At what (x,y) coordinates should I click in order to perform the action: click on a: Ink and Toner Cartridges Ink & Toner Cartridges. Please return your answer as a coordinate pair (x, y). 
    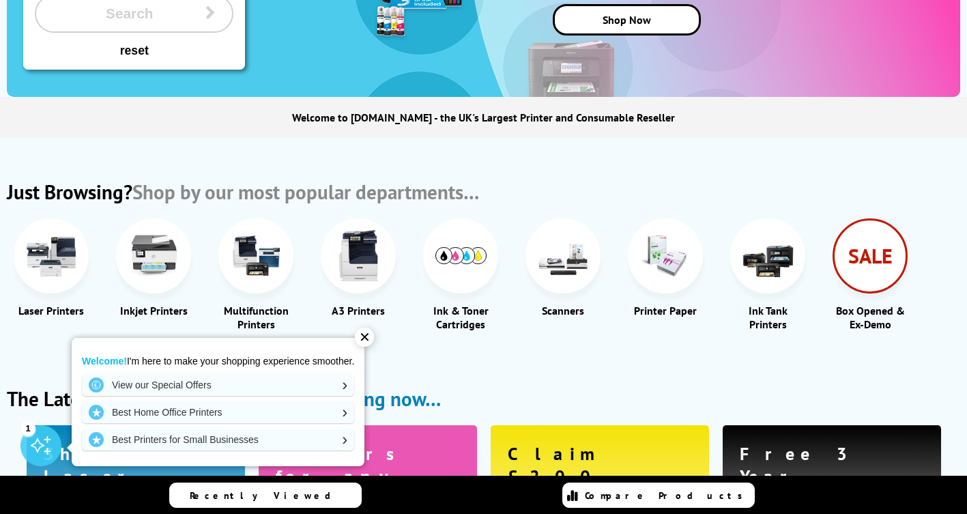
    Looking at the image, I should click on (460, 274).